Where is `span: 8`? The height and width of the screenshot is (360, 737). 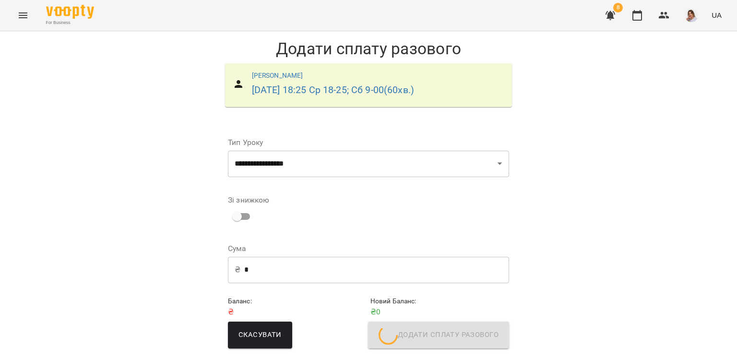
span: 8 is located at coordinates (618, 8).